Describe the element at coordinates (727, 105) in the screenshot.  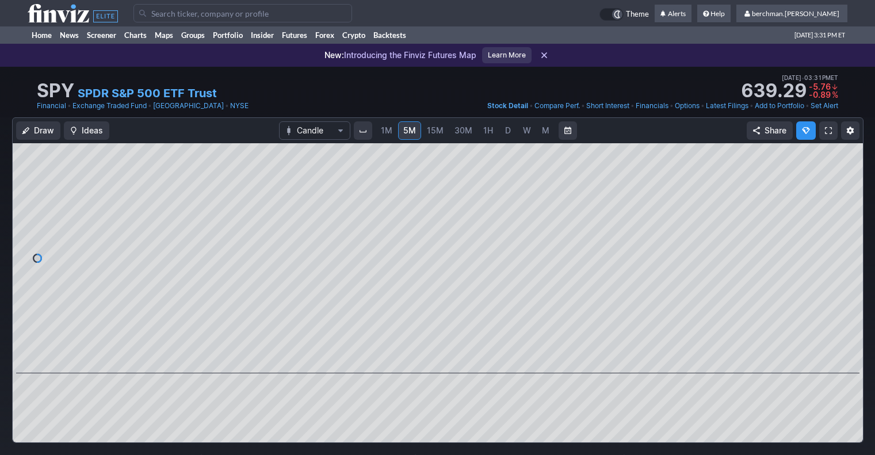
I see `span: Latest Filings` at that location.